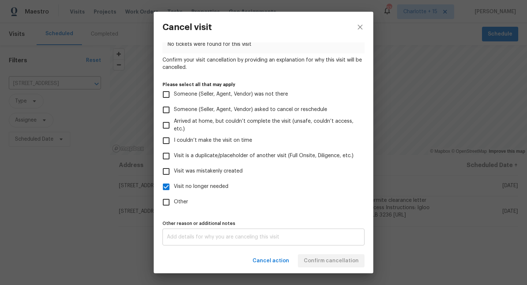 The width and height of the screenshot is (527, 285). Describe the element at coordinates (231, 94) in the screenshot. I see `span: Someone (Seller, Agent, Vendor) was not there` at that location.